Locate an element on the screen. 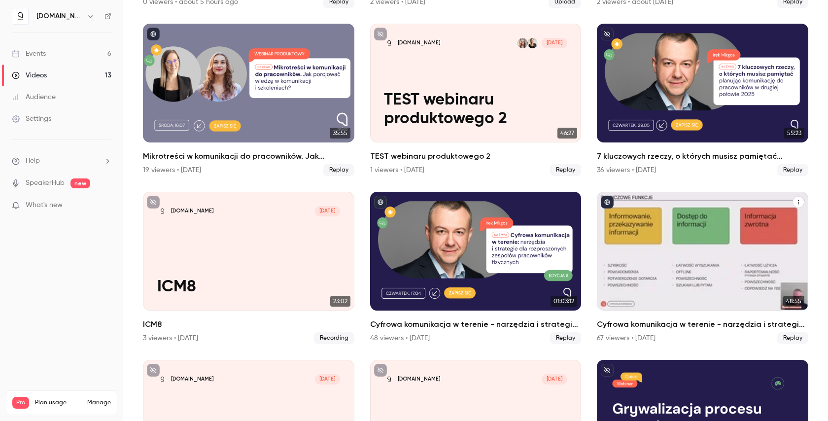 Image resolution: width=828 pixels, height=421 pixels. li: ICM8 is located at coordinates (248, 268).